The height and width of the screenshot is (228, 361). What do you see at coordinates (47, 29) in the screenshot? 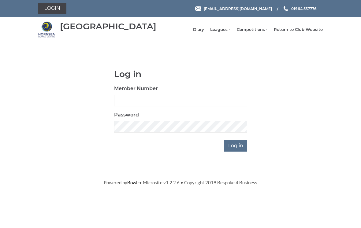
I see `img: Hornsea Bowls Centre` at bounding box center [47, 29].